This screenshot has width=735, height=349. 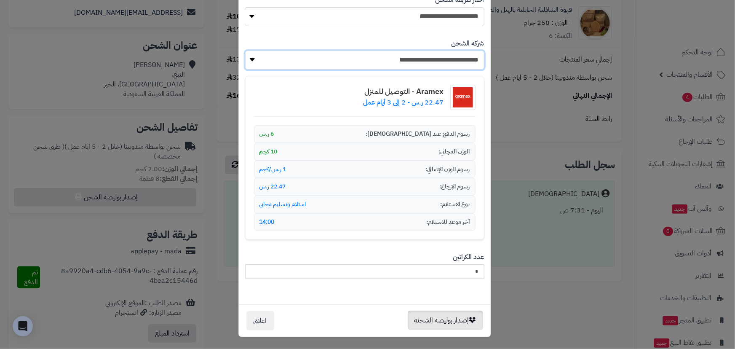 What do you see at coordinates (267, 222) in the screenshot?
I see `span: 14:00` at bounding box center [267, 222].